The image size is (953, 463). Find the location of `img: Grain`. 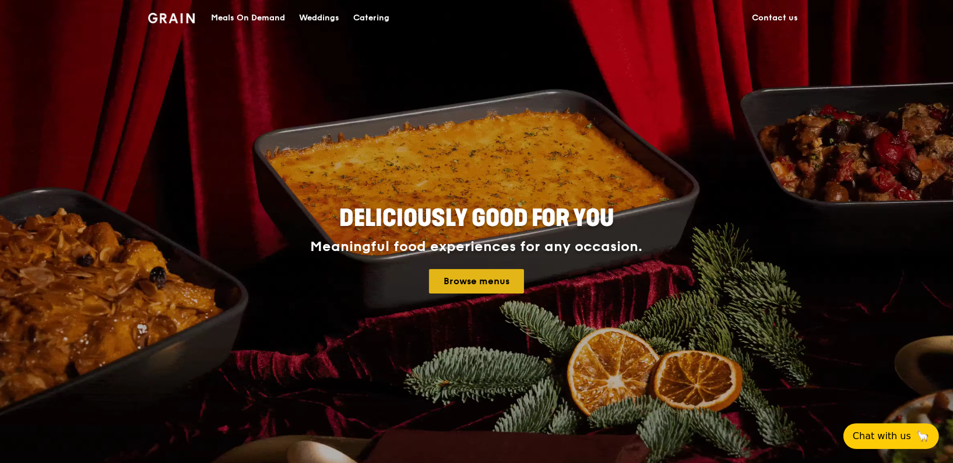

img: Grain is located at coordinates (171, 18).